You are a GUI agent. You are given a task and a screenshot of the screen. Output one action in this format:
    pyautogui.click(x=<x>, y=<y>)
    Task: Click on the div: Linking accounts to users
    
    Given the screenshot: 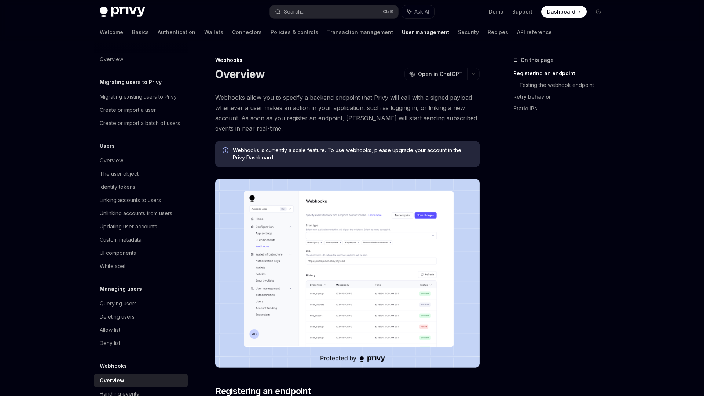 What is the action you would take?
    pyautogui.click(x=130, y=200)
    